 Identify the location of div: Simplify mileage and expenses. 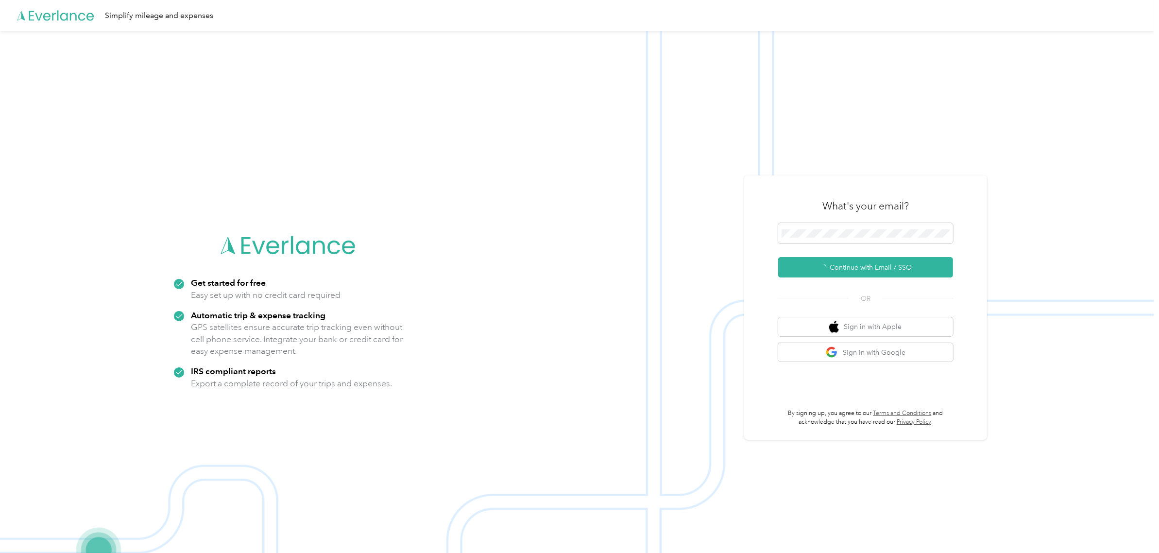
(159, 16).